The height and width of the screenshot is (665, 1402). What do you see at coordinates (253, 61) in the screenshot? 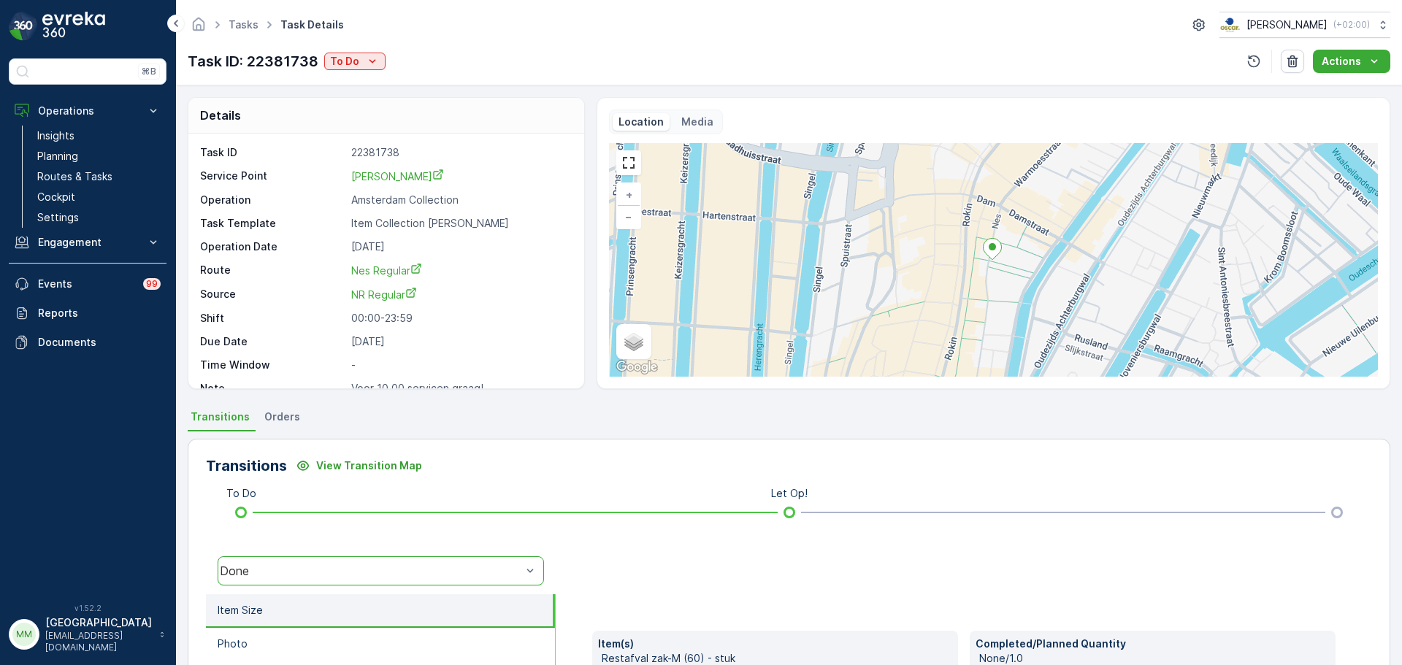
I see `p: Task ID: 22381738` at bounding box center [253, 61].